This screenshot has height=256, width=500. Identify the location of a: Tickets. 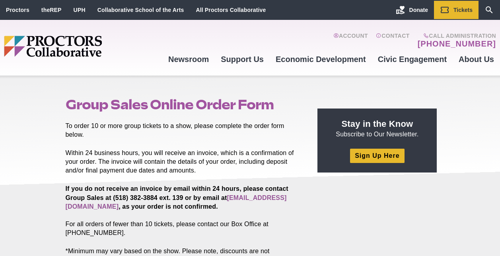
(456, 10).